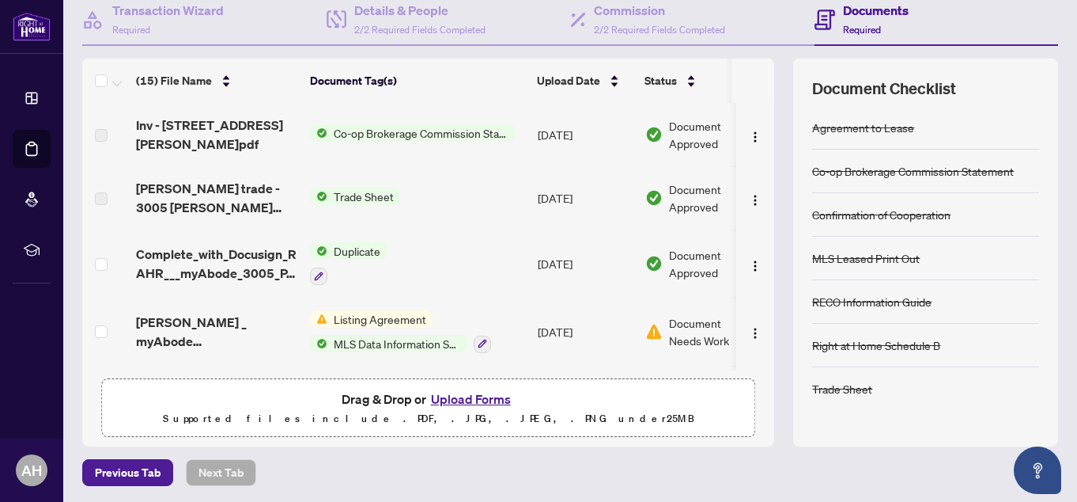 The image size is (1077, 502). Describe the element at coordinates (660, 10) in the screenshot. I see `h4: Commission` at that location.